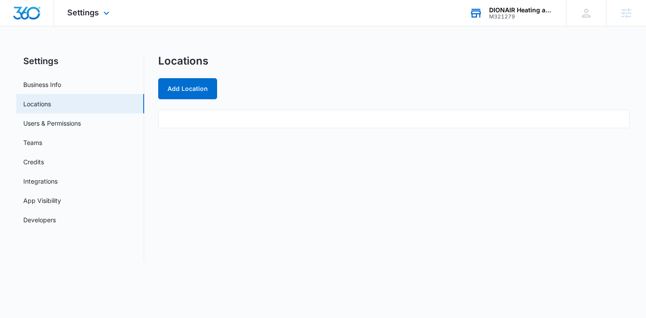  Describe the element at coordinates (183, 61) in the screenshot. I see `h1: Locations` at that location.